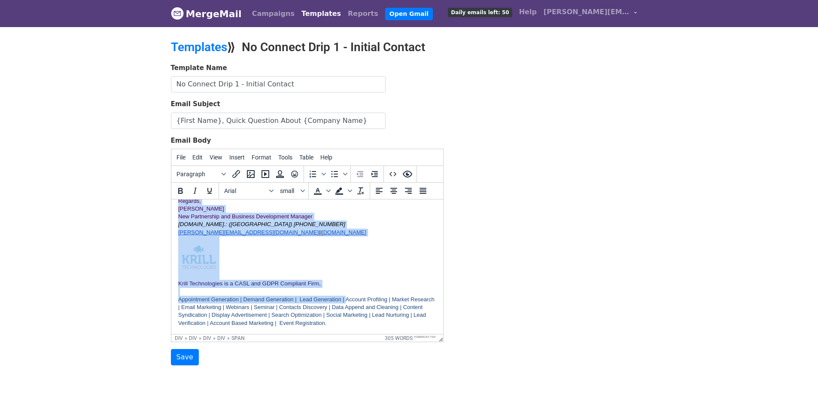  What do you see at coordinates (280, 174) in the screenshot?
I see `button: Insert template` at bounding box center [280, 174].